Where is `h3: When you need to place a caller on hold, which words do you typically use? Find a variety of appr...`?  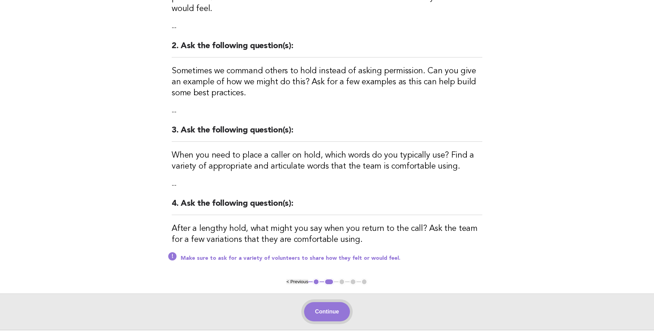
h3: When you need to place a caller on hold, which words do you typically use? Find a variety of appr... is located at coordinates (327, 161).